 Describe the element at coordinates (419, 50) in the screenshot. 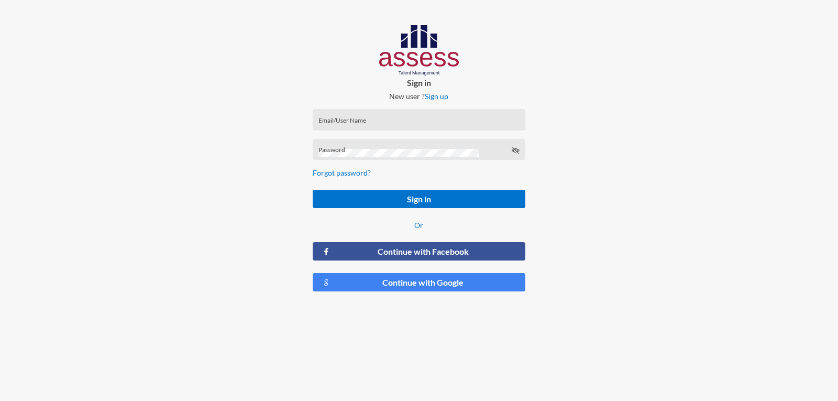

I see `img: AssessLogoo.svg` at that location.